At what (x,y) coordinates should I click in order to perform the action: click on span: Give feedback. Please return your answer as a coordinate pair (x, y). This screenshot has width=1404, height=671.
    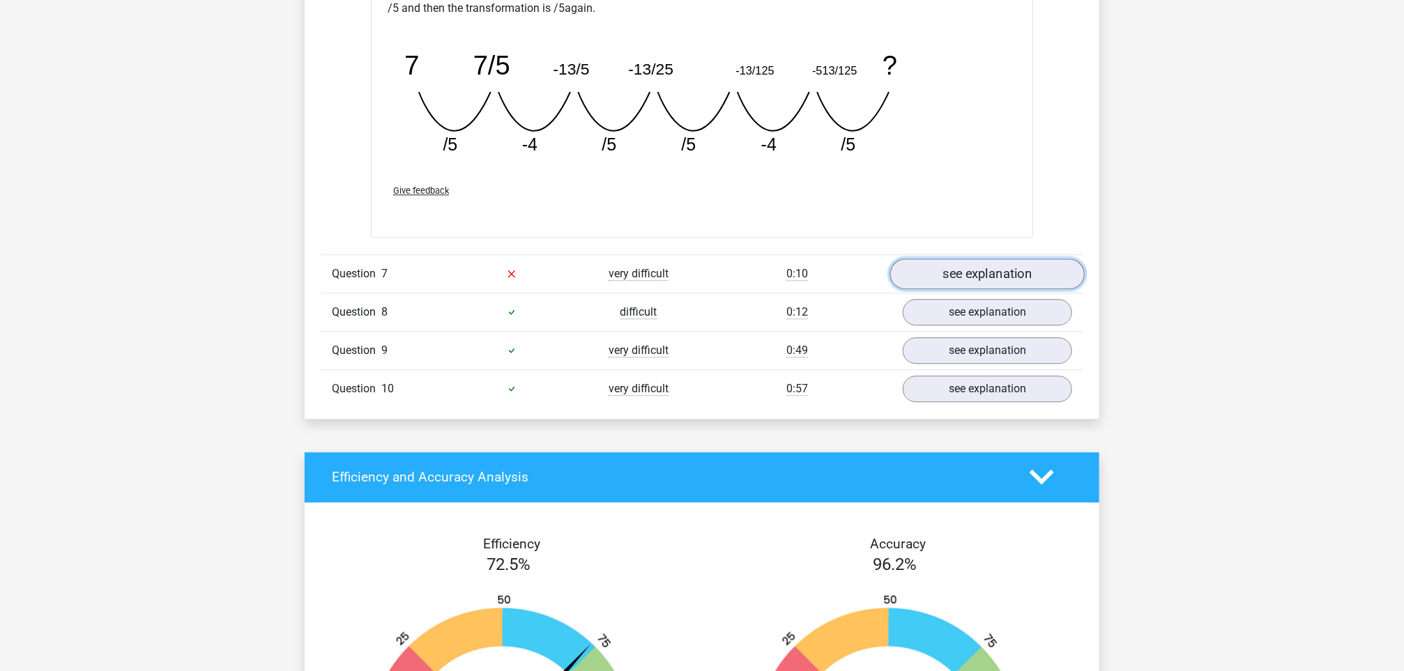
    Looking at the image, I should click on (421, 190).